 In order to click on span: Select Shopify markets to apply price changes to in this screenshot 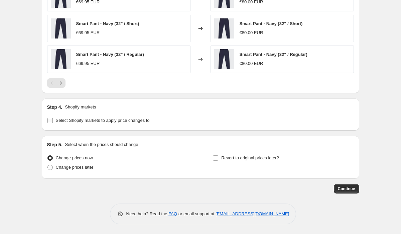, I will do `click(103, 120)`.